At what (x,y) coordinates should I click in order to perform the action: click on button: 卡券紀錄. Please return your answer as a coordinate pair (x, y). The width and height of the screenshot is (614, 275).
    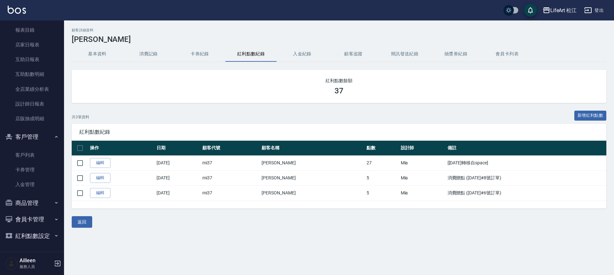
    Looking at the image, I should click on (200, 54).